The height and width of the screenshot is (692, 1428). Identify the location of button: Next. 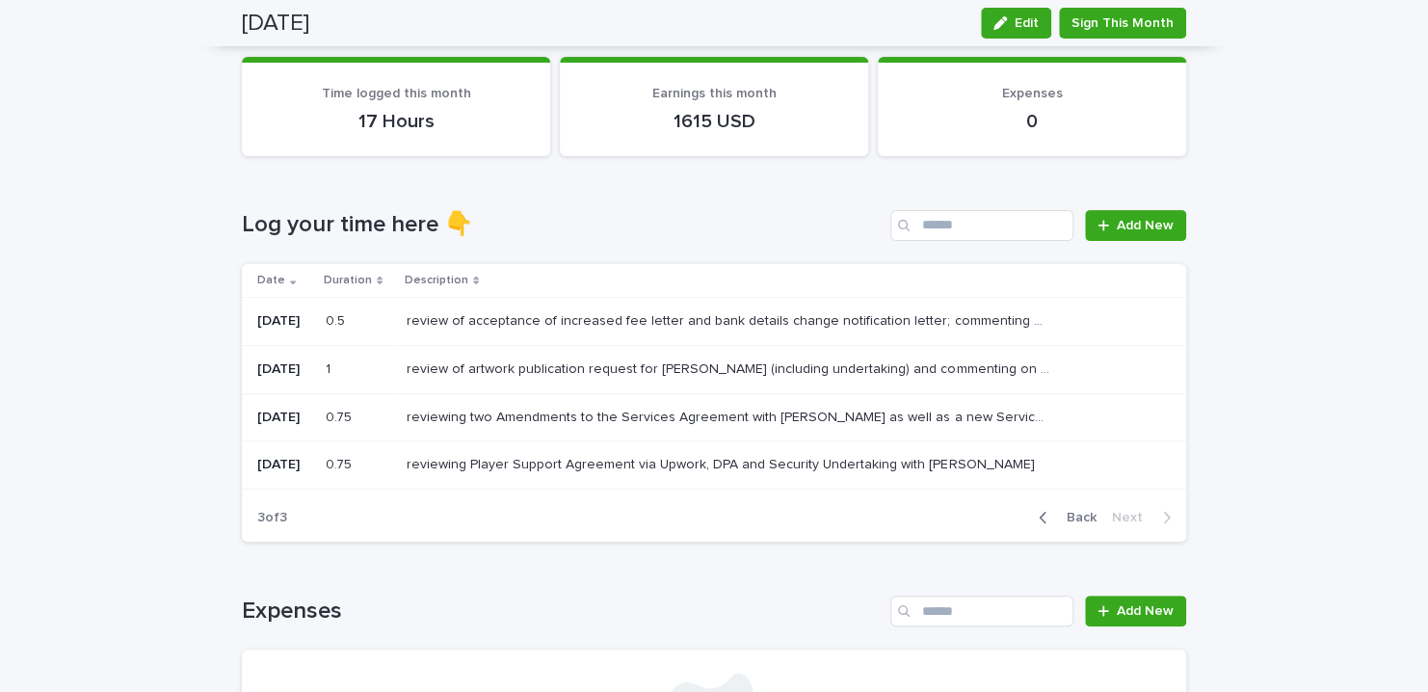
(1145, 518).